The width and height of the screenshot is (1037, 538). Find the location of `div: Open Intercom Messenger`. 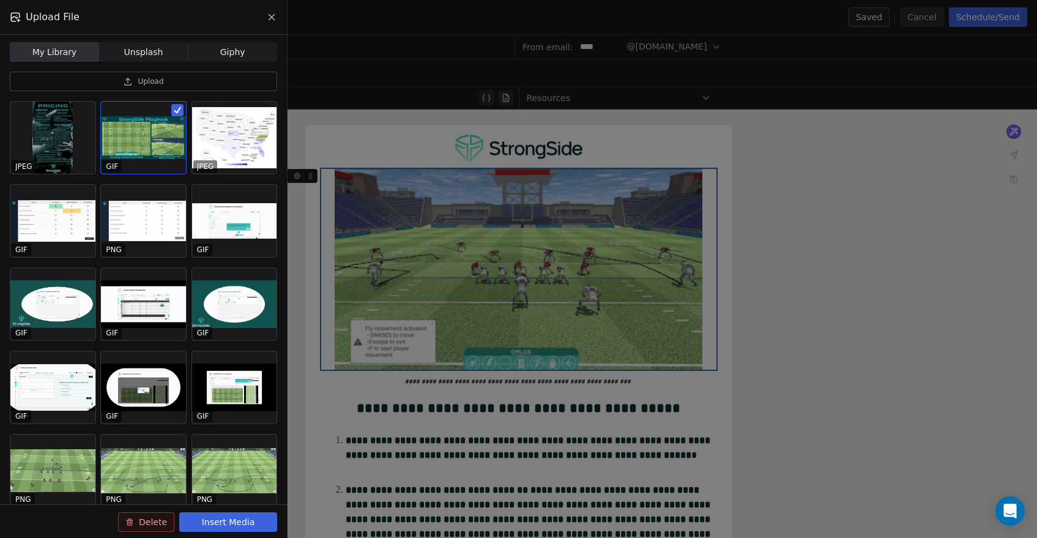

div: Open Intercom Messenger is located at coordinates (1010, 511).